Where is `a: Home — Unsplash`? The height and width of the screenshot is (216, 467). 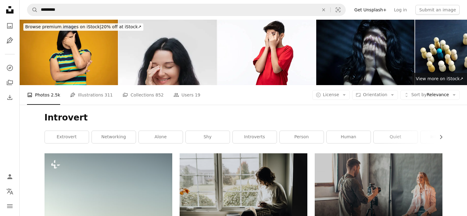 a: Home — Unsplash is located at coordinates (10, 10).